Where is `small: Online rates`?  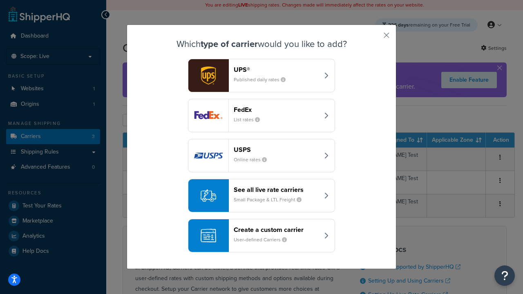
small: Online rates is located at coordinates (254, 160).